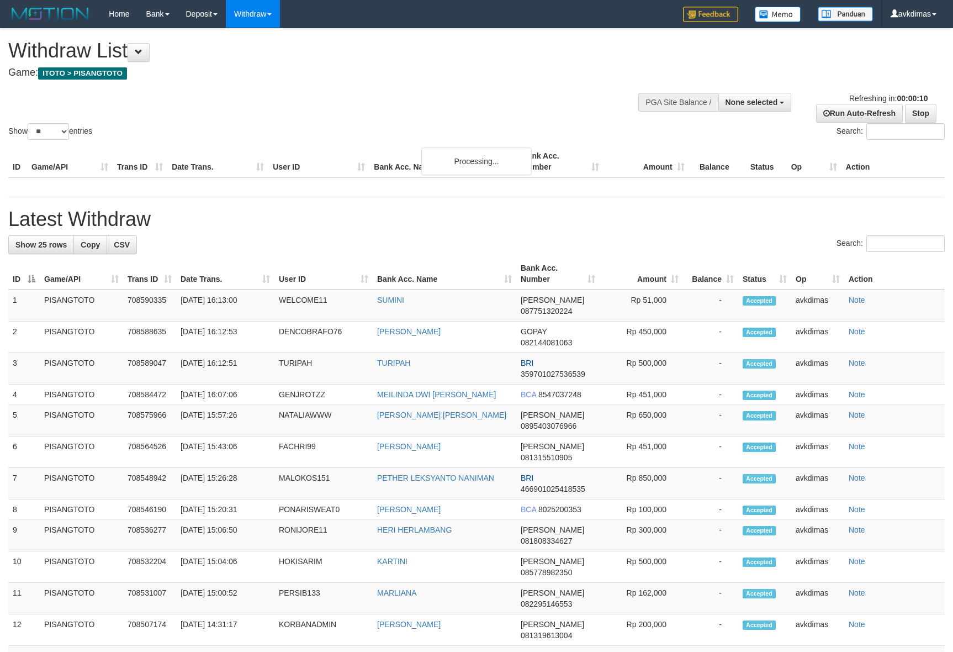 This screenshot has width=953, height=652. I want to click on h1: Withdraw List, so click(316, 51).